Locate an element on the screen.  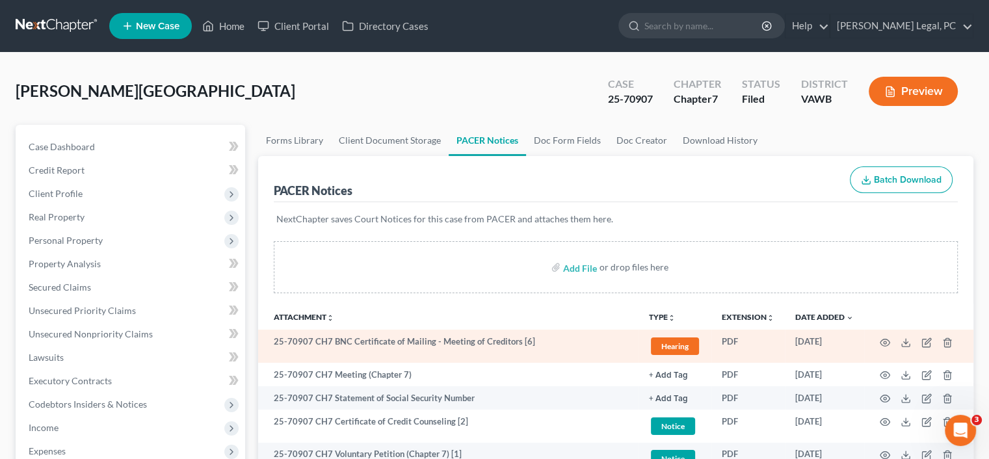
span: Credit Report is located at coordinates (57, 170).